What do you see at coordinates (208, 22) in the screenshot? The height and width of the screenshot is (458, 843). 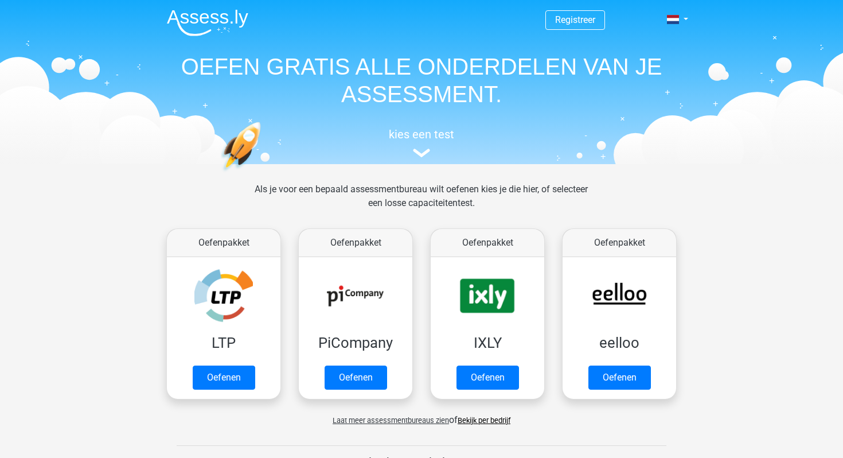 I see `img: Assessly` at bounding box center [208, 22].